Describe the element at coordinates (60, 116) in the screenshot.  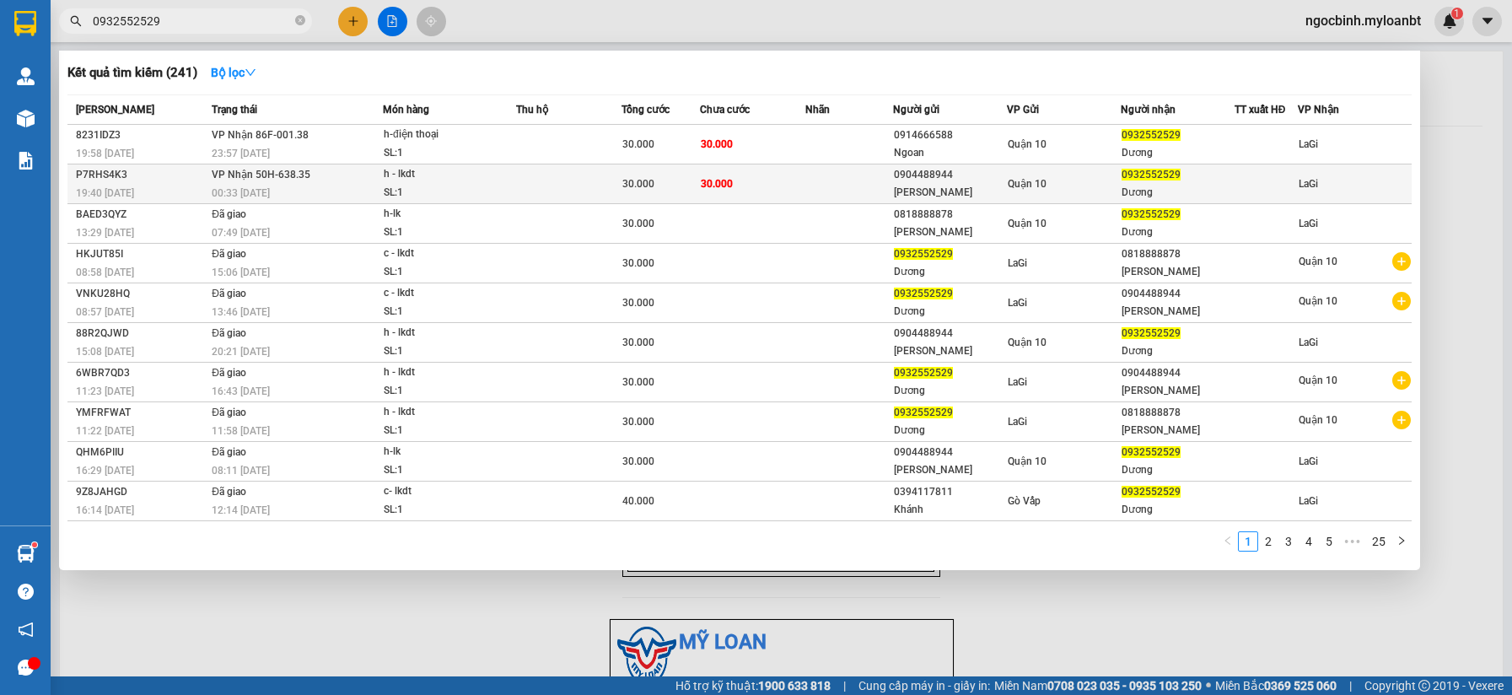
I see `strong: Phiếu gửi hàng` at that location.